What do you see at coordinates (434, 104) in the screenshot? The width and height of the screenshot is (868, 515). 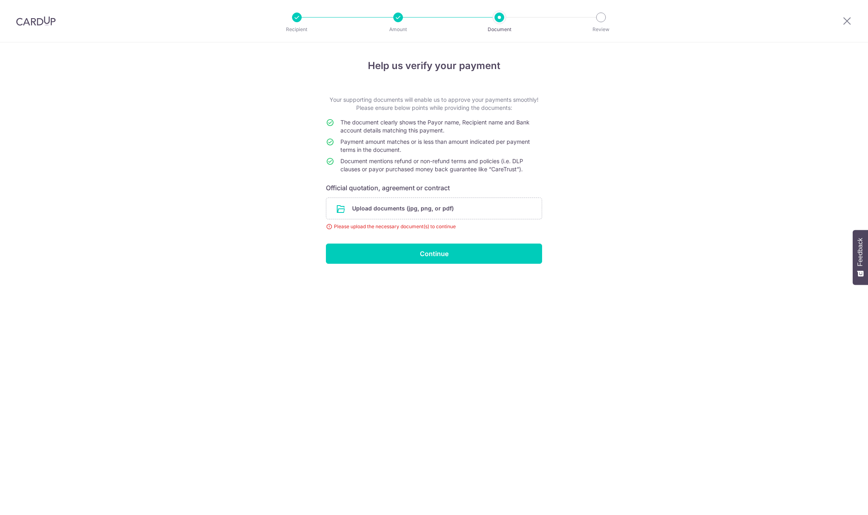 I see `p: Your supporting documents will enable us to approve your payments smoothly! Please ensure below p...` at bounding box center [434, 104].